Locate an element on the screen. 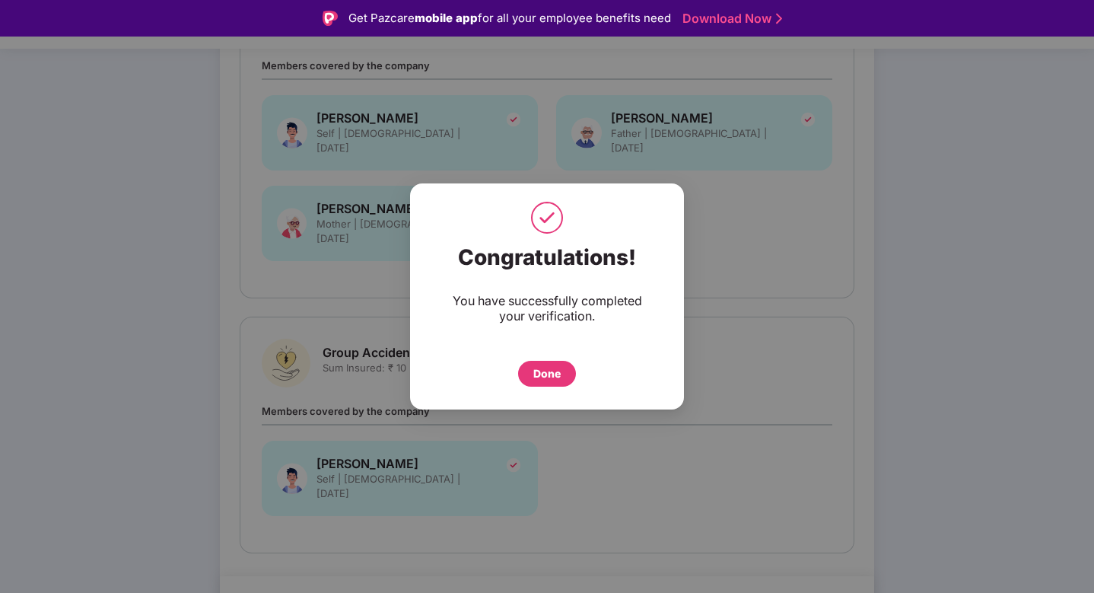 The width and height of the screenshot is (1094, 593). a: Download Now is located at coordinates (730, 18).